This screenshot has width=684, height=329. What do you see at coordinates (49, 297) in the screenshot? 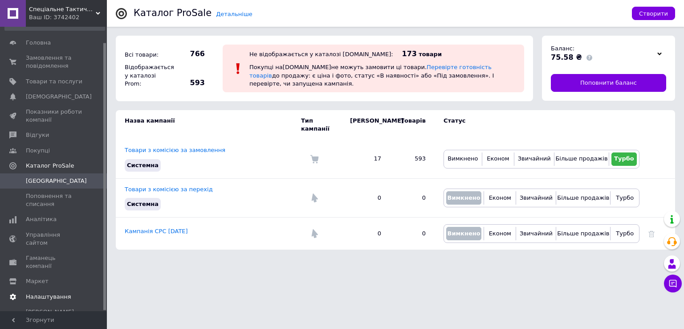
I see `span: Налаштування` at bounding box center [49, 297].